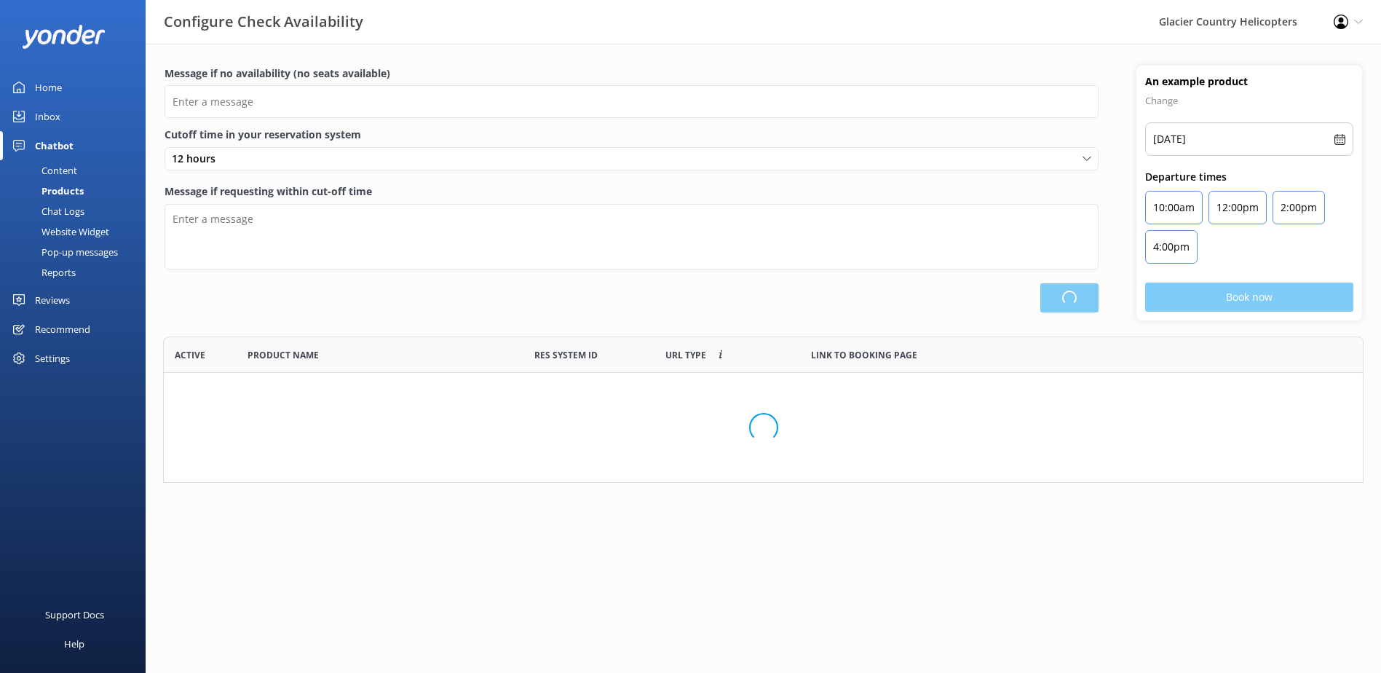 The width and height of the screenshot is (1381, 673). Describe the element at coordinates (47, 211) in the screenshot. I see `div: Chat Logs` at that location.